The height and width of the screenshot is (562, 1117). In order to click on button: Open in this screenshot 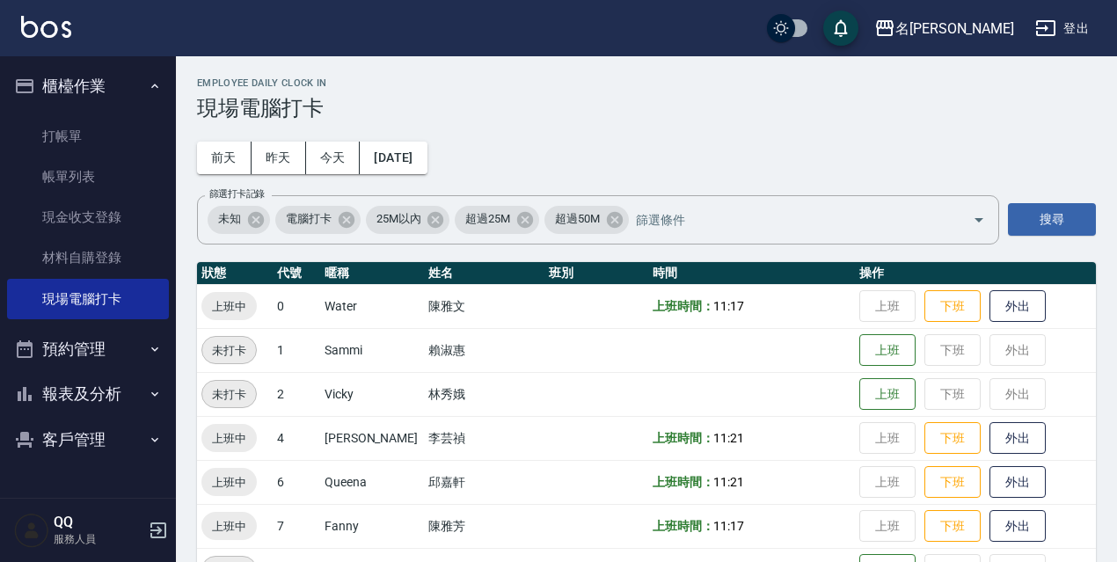, I will do `click(979, 220)`.